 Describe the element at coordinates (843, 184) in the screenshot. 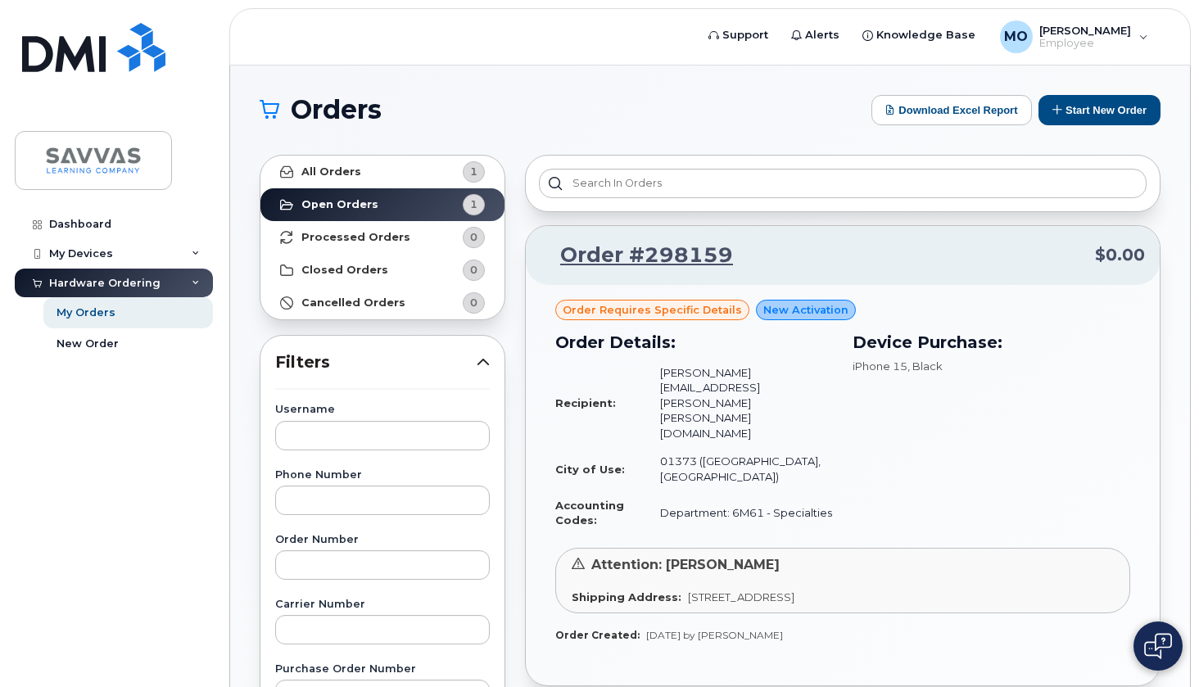

I see `input: Search in orders` at that location.